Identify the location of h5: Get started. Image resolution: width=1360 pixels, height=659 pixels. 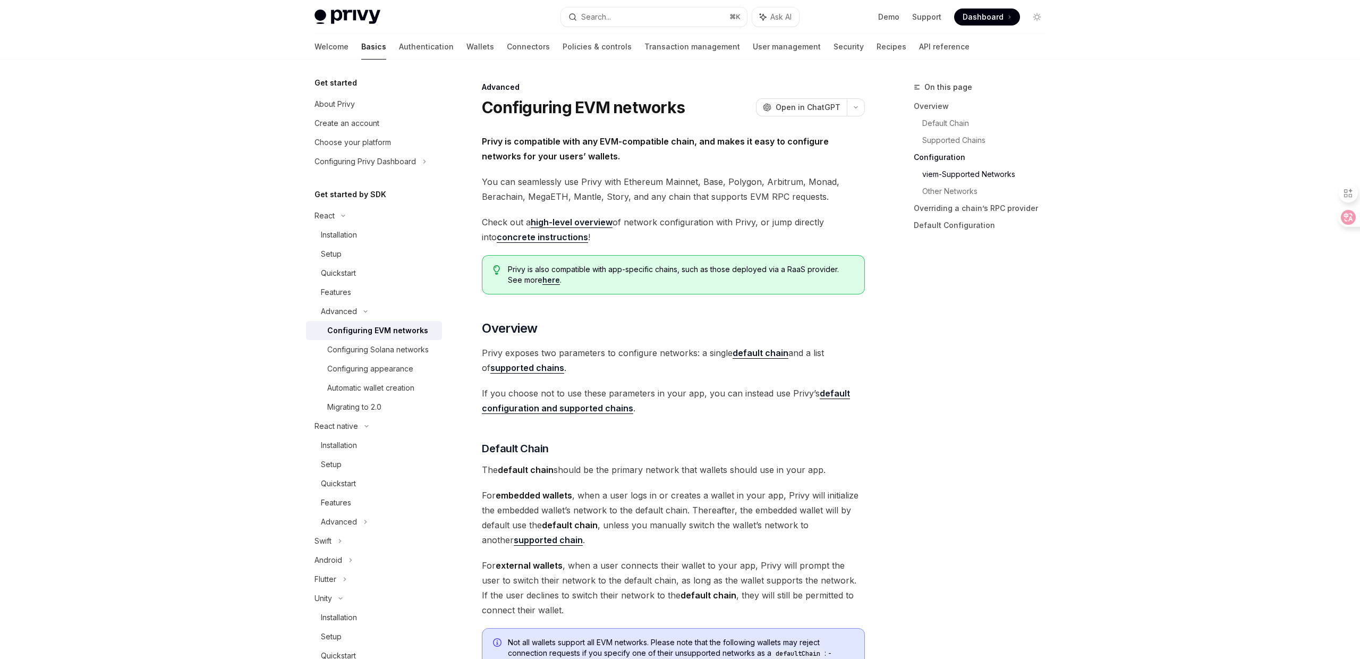
(336, 83).